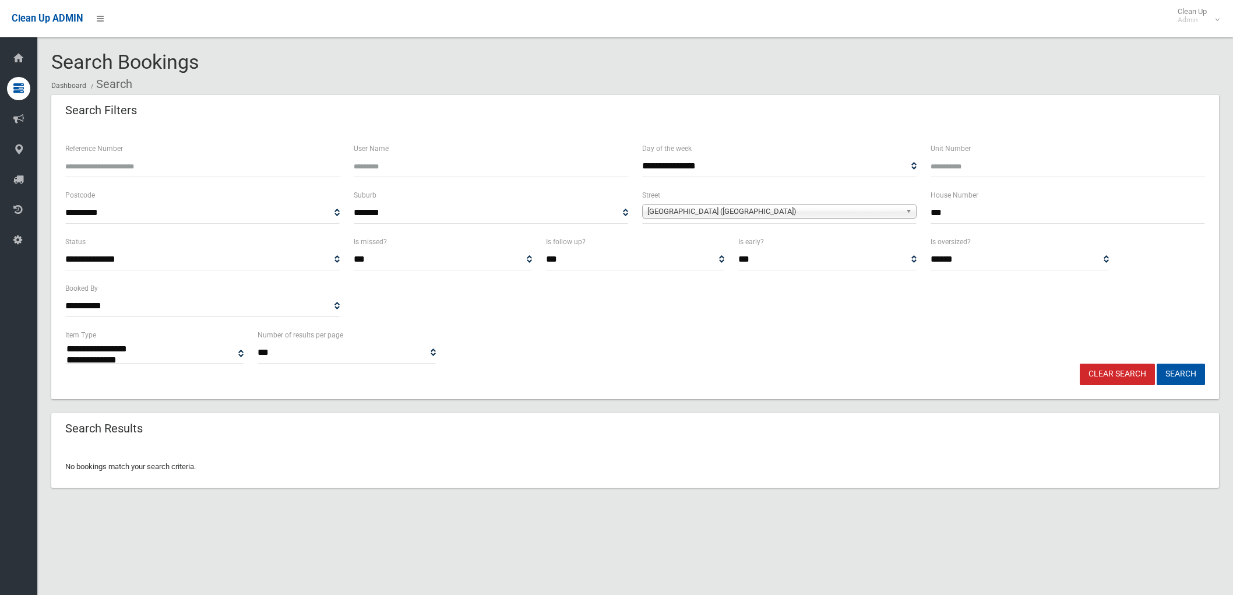  What do you see at coordinates (47, 18) in the screenshot?
I see `span: Clean Up ADMIN` at bounding box center [47, 18].